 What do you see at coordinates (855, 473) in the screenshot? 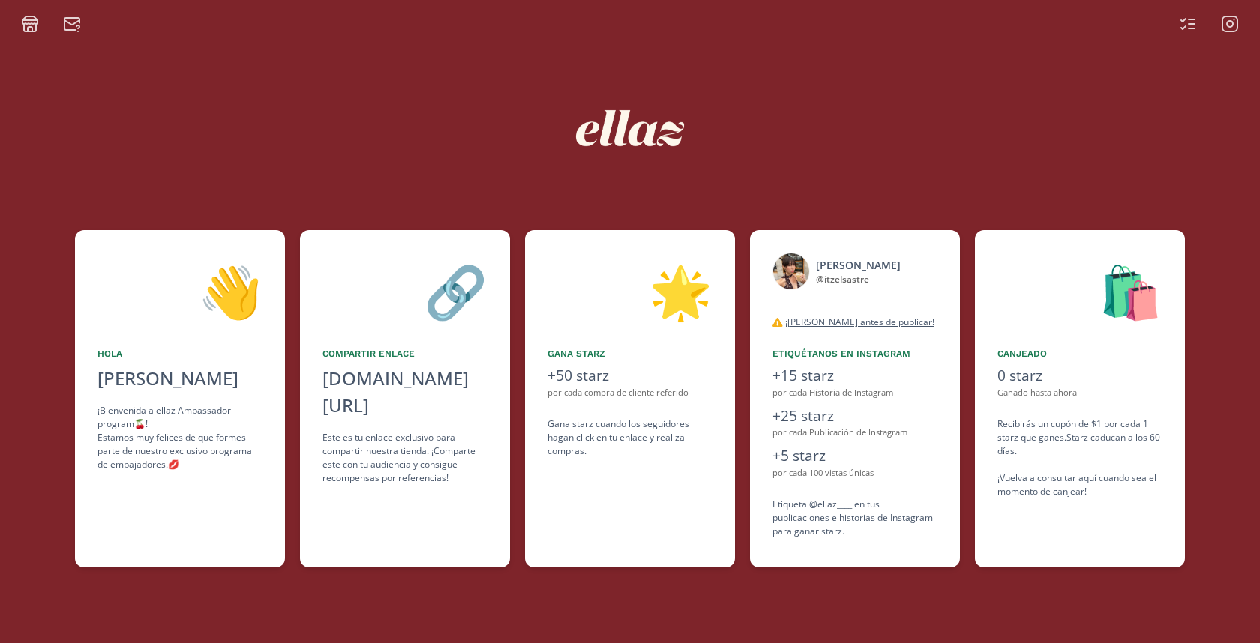
I see `div: por cada 100 vistas únicas` at bounding box center [855, 473].